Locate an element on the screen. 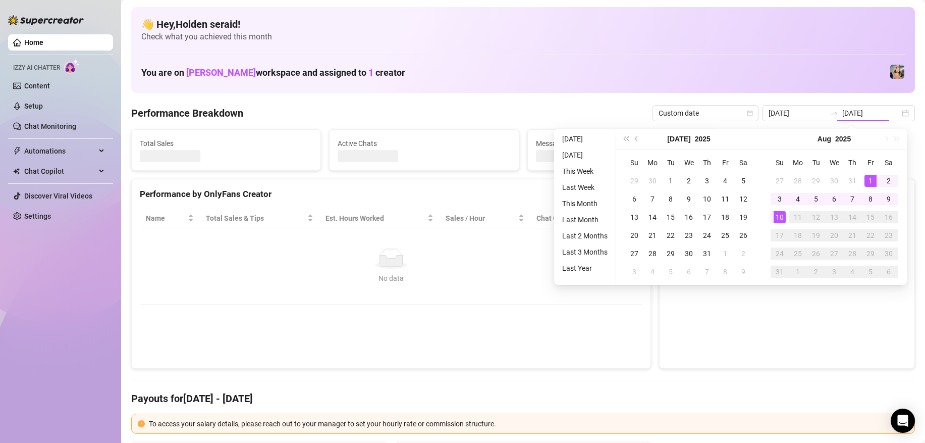 Image resolution: width=925 pixels, height=443 pixels. span: Custom date is located at coordinates (706, 113).